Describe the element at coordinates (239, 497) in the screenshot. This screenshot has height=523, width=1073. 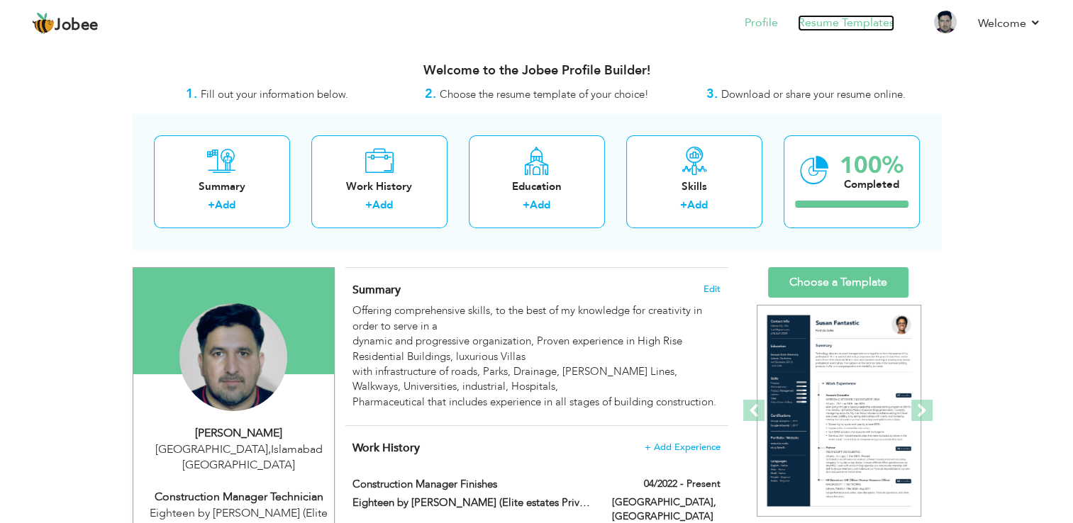
I see `div: Construction Manager Technician` at that location.